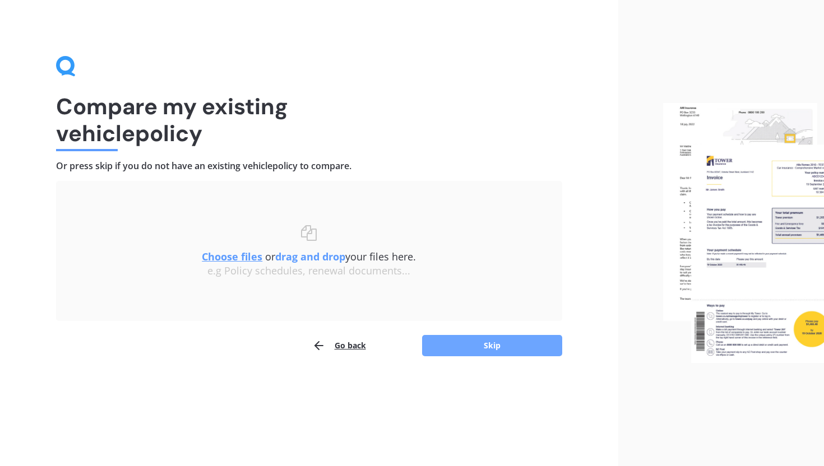 This screenshot has height=466, width=824. Describe the element at coordinates (339, 346) in the screenshot. I see `button: Go back` at that location.